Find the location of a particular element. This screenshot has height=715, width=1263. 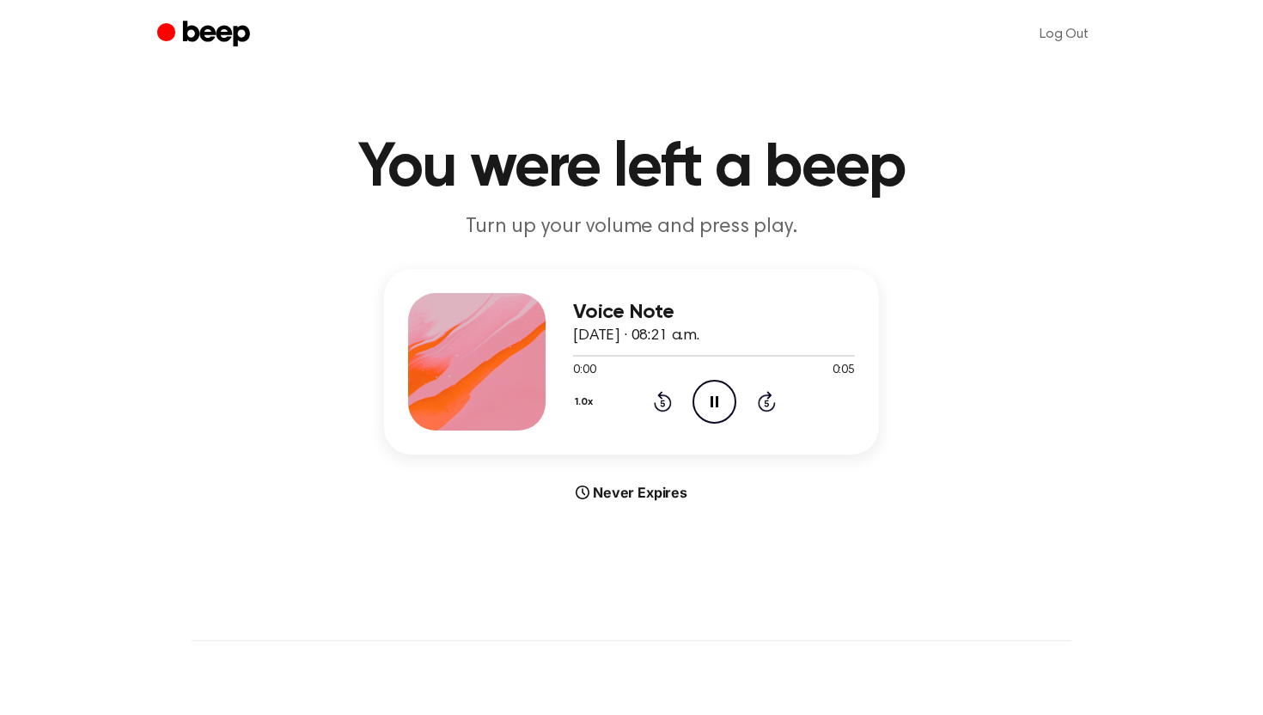

button: 1.0x is located at coordinates (586, 402).